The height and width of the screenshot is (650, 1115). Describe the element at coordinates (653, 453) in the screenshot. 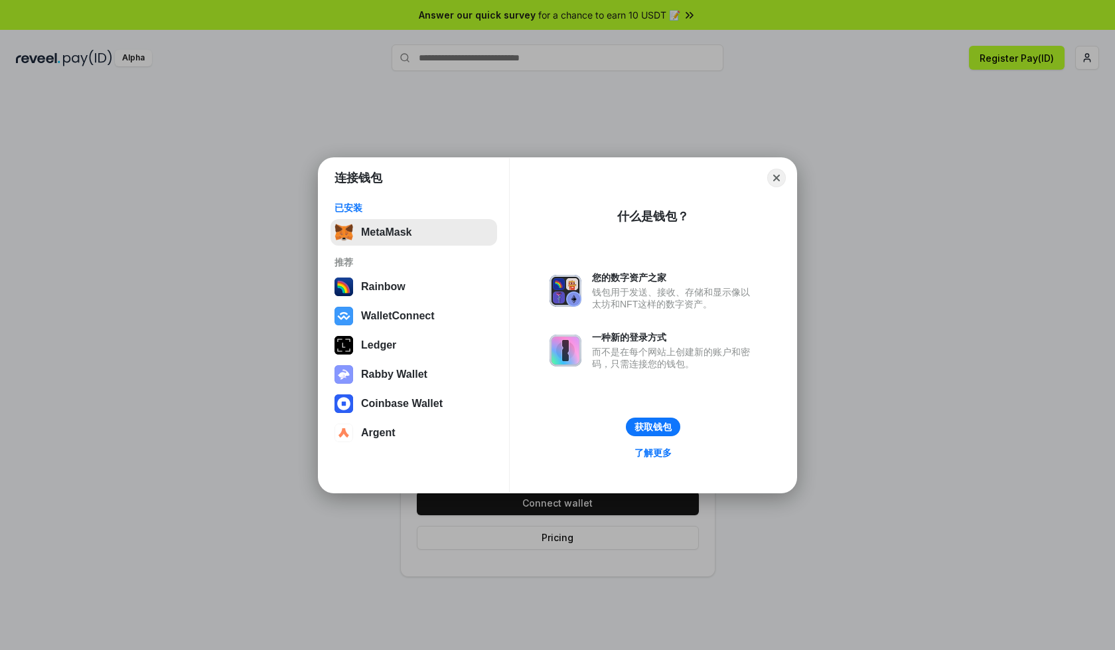

I see `a: 了解更多` at that location.